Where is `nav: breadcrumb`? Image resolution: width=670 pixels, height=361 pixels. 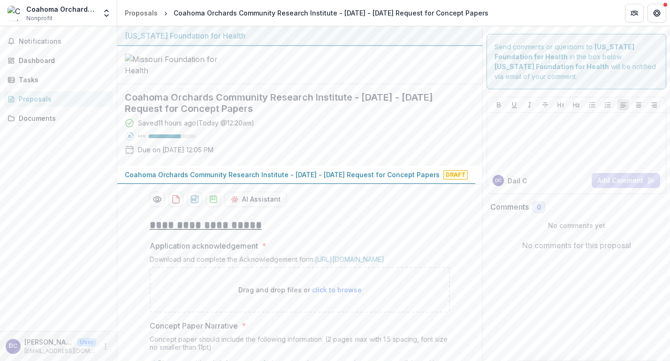
nav: breadcrumb is located at coordinates (307, 13).